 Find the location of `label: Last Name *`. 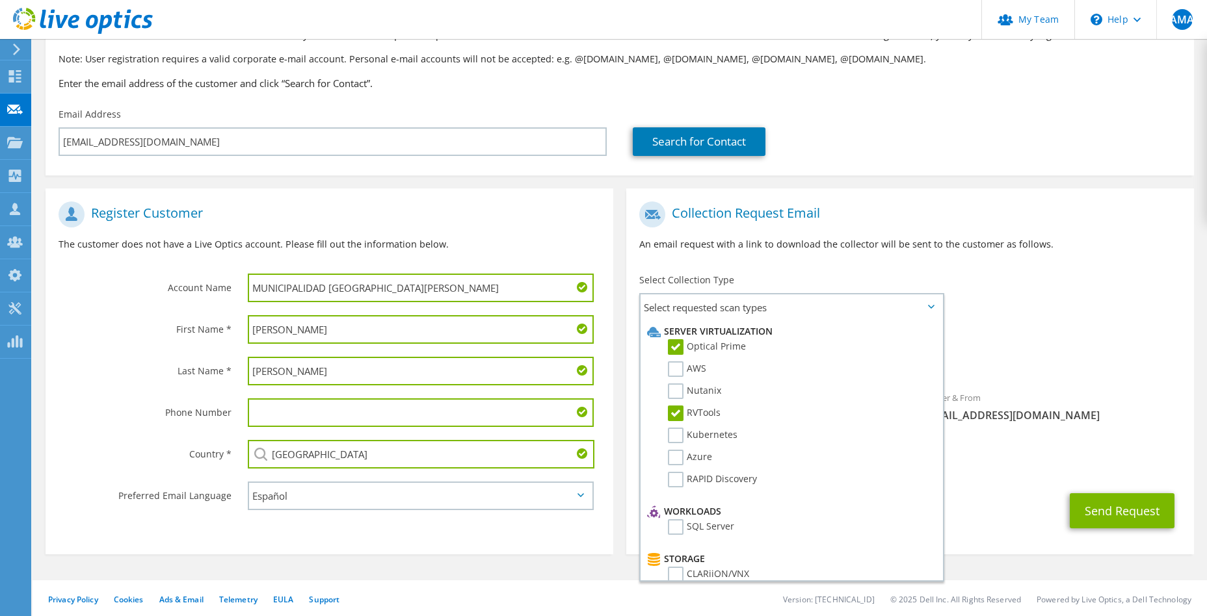

label: Last Name * is located at coordinates (145, 367).